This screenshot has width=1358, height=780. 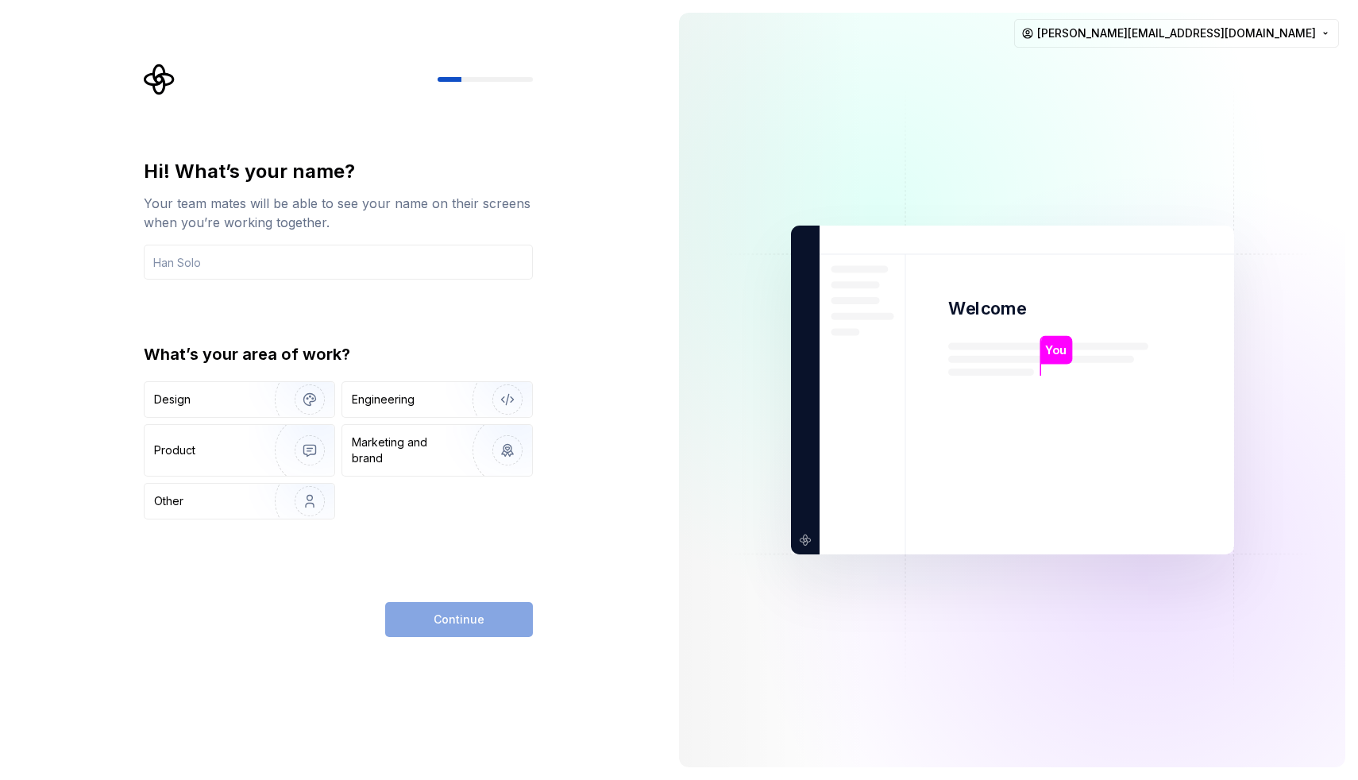 I want to click on p: Welcome, so click(x=987, y=308).